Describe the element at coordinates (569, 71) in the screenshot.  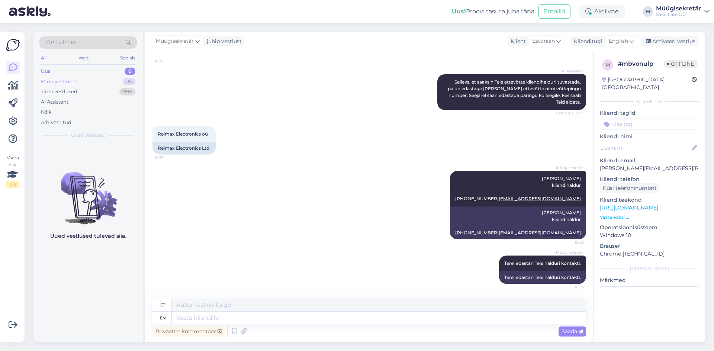
I see `span: AI Assistent` at that location.